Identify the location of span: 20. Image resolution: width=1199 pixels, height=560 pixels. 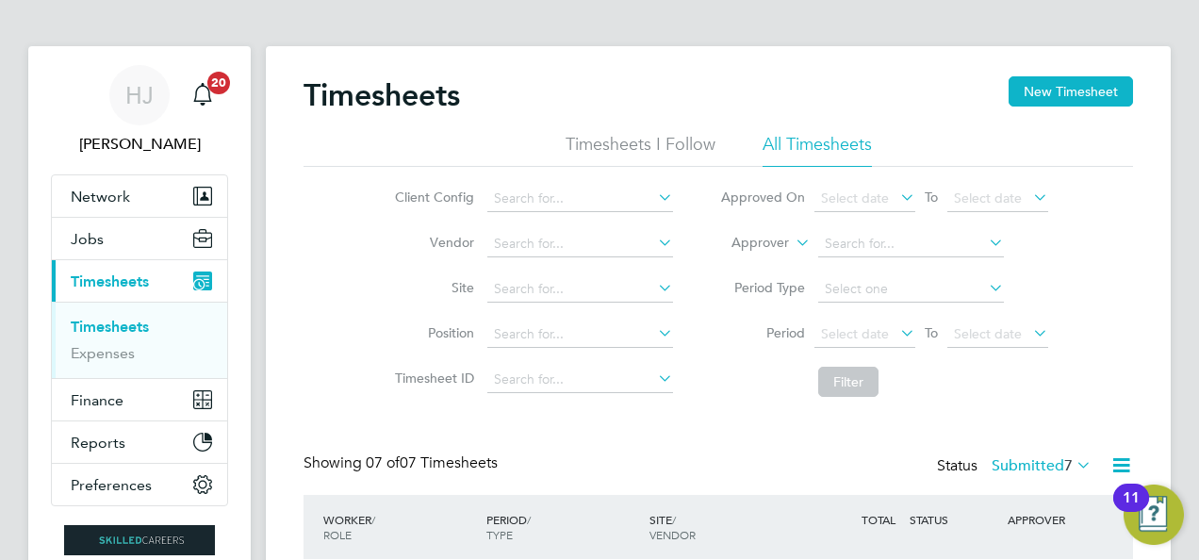
(219, 83).